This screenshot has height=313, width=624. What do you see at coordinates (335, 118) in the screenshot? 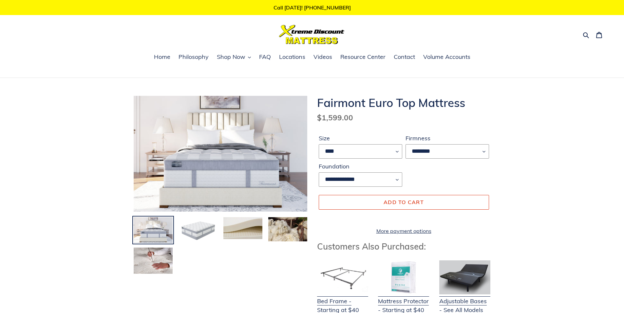
I see `span: $1,599.00` at bounding box center [335, 118].